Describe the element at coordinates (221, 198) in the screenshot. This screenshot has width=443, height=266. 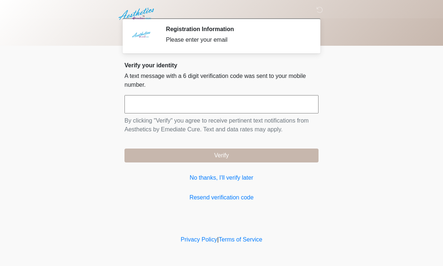
I see `a: Resend verification code` at that location.